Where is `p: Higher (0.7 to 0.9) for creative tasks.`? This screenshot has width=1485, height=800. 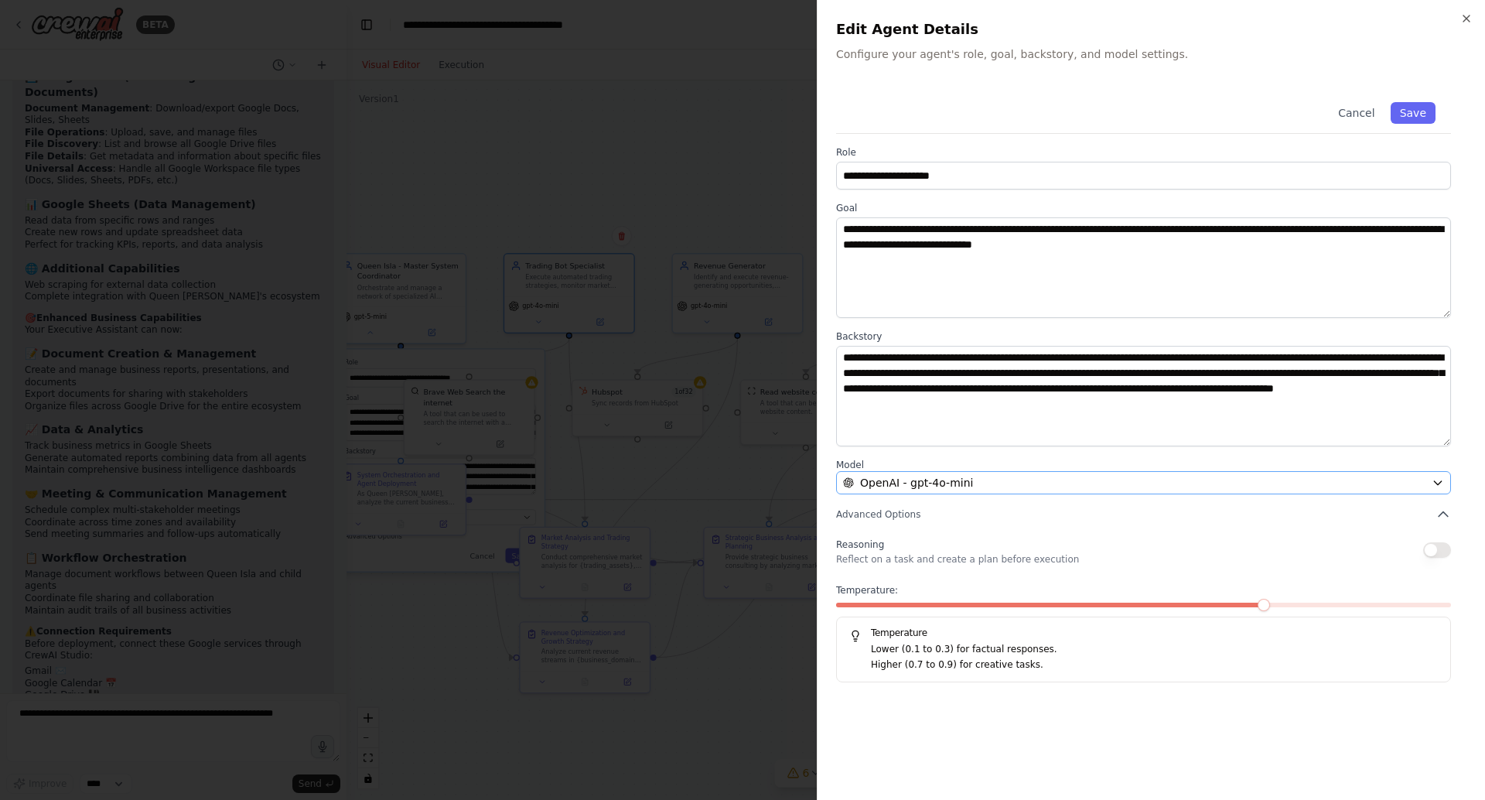
p: Higher (0.7 to 0.9) for creative tasks. is located at coordinates (1154, 665).